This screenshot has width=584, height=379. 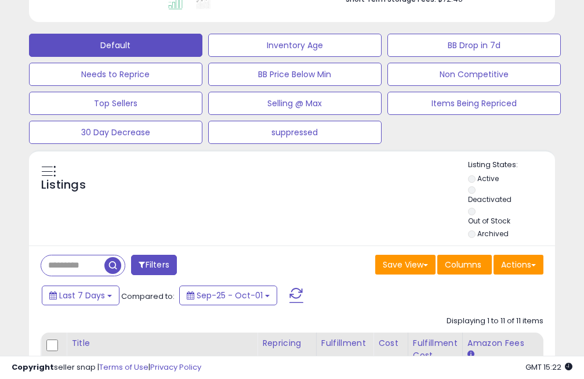 What do you see at coordinates (63, 185) in the screenshot?
I see `h5: Listings` at bounding box center [63, 185].